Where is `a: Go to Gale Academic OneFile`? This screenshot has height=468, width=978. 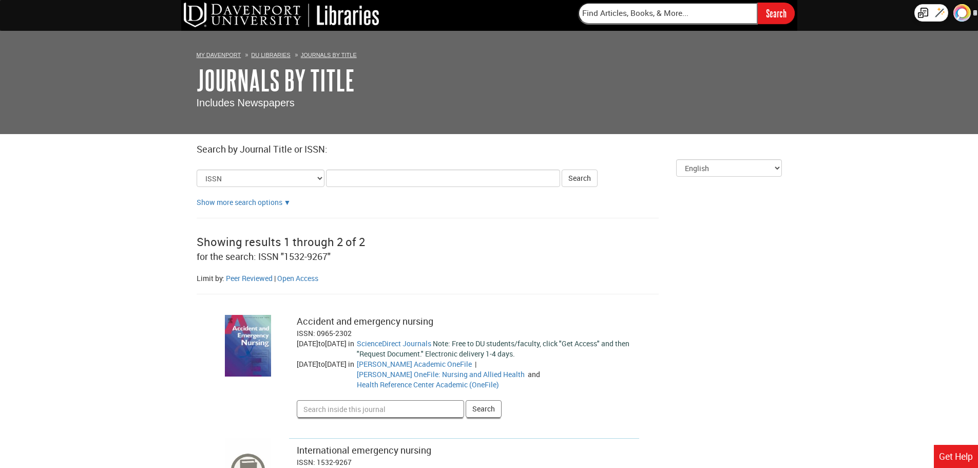 a: Go to Gale Academic OneFile is located at coordinates (414, 364).